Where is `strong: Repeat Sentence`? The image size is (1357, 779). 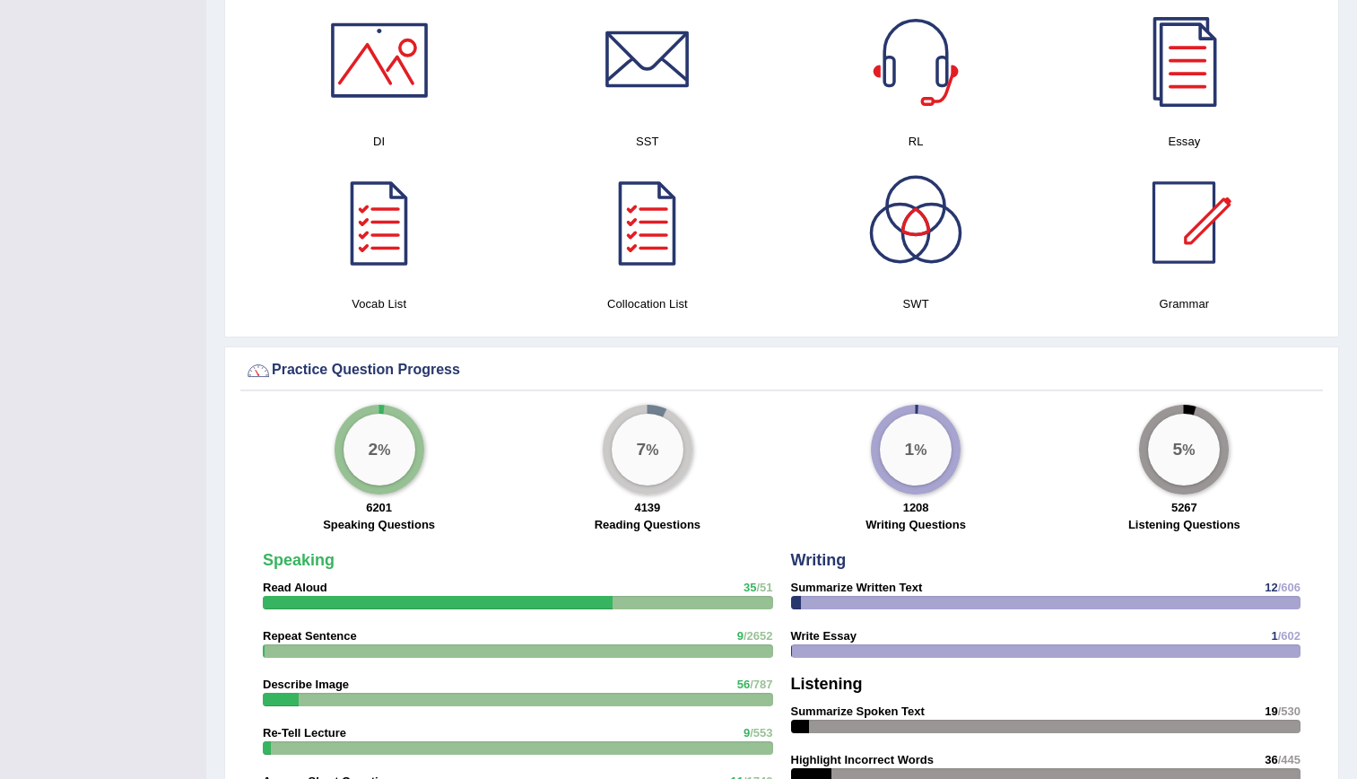 strong: Repeat Sentence is located at coordinates (309, 635).